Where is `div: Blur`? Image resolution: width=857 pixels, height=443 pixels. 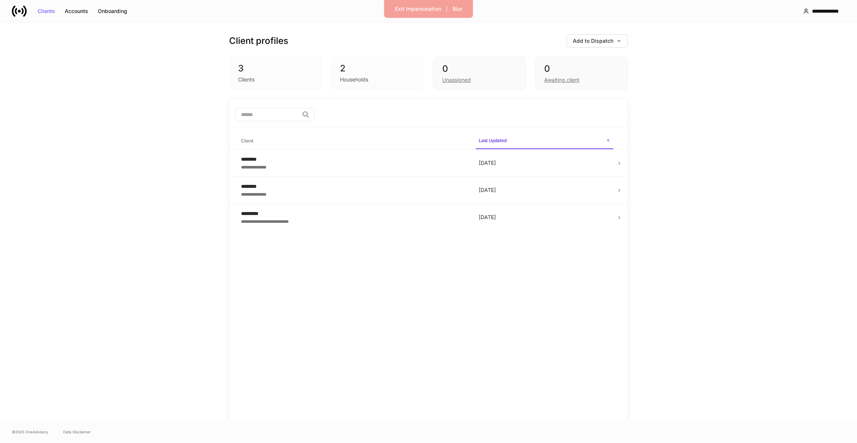
div: Blur is located at coordinates (457, 9).